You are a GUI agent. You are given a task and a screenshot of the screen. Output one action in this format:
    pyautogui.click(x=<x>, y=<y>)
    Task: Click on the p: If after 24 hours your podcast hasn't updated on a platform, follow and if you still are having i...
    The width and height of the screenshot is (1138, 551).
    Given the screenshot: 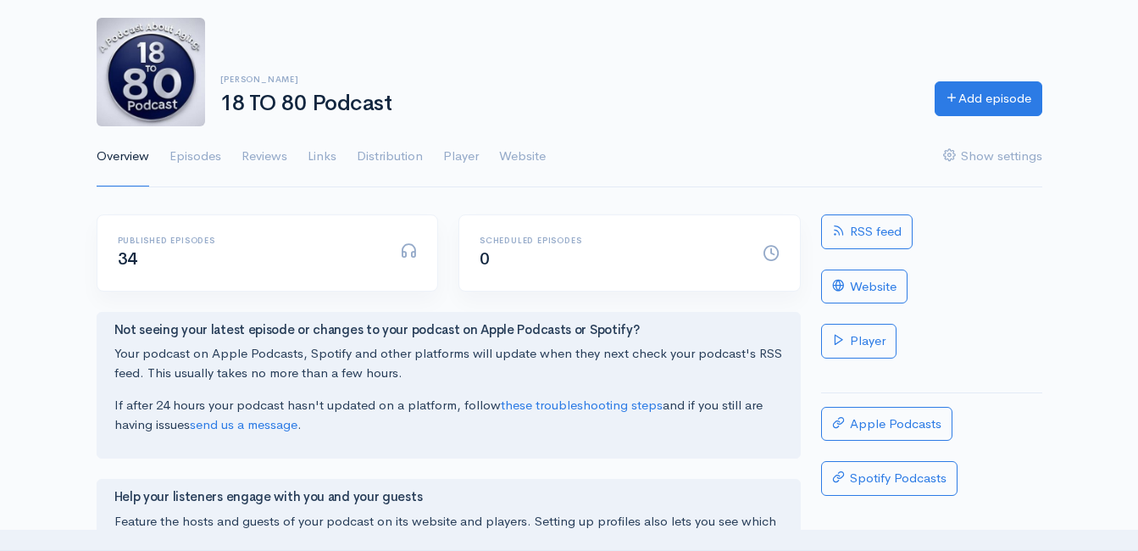 What is the action you would take?
    pyautogui.click(x=448, y=414)
    